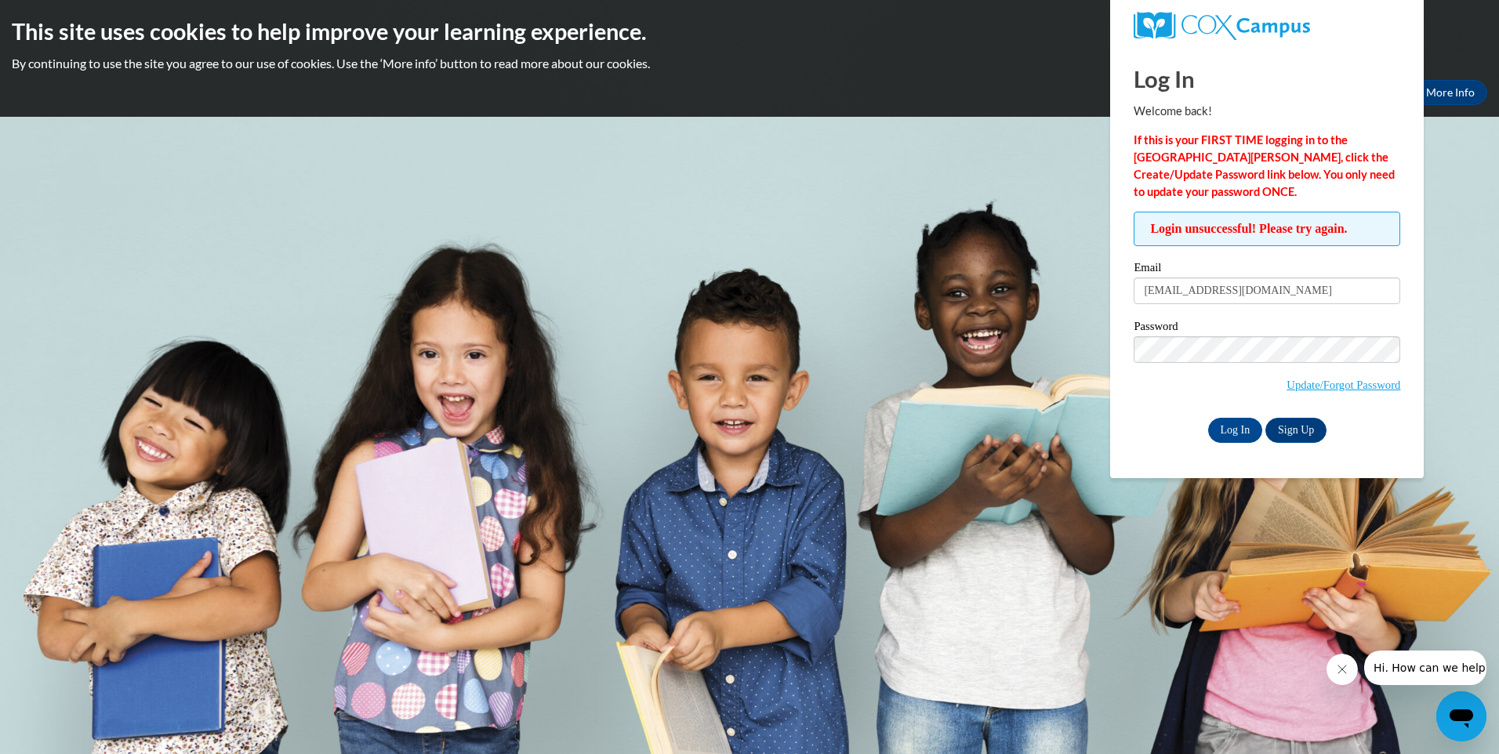 Image resolution: width=1499 pixels, height=754 pixels. I want to click on span: Login unsuccessful! Please try again., so click(1267, 229).